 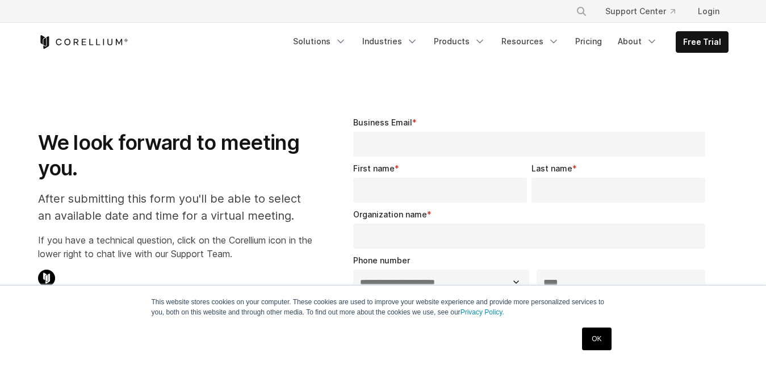 I want to click on img: Corellium Chat Icon, so click(x=47, y=278).